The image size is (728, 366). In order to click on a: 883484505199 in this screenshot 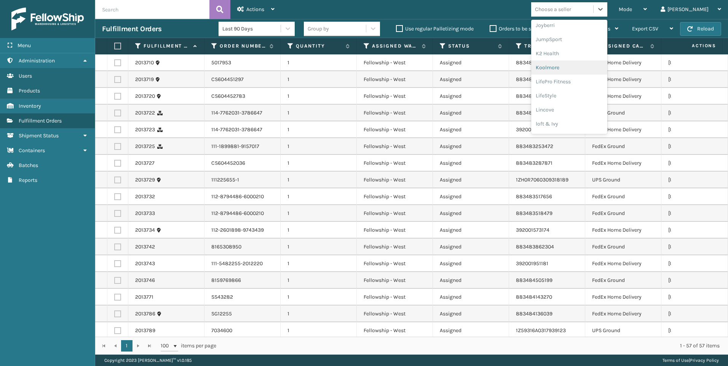, I will do `click(534, 280)`.